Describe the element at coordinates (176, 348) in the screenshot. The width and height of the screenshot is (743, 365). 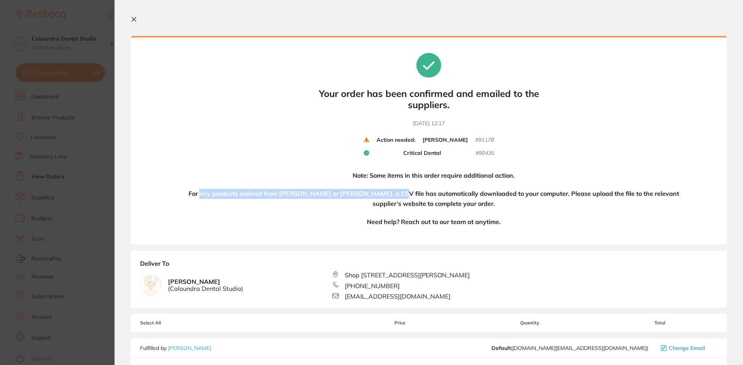
I see `p: Fulfilled by` at that location.